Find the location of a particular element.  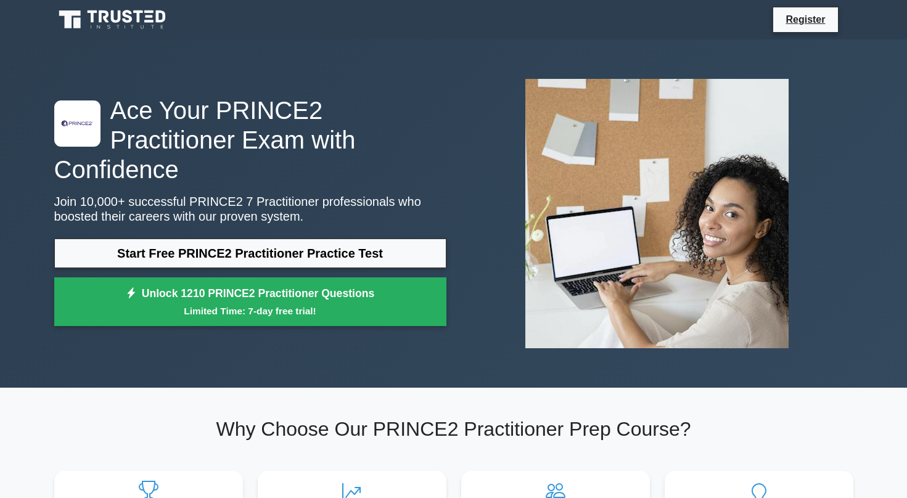

a: Register is located at coordinates (805, 19).